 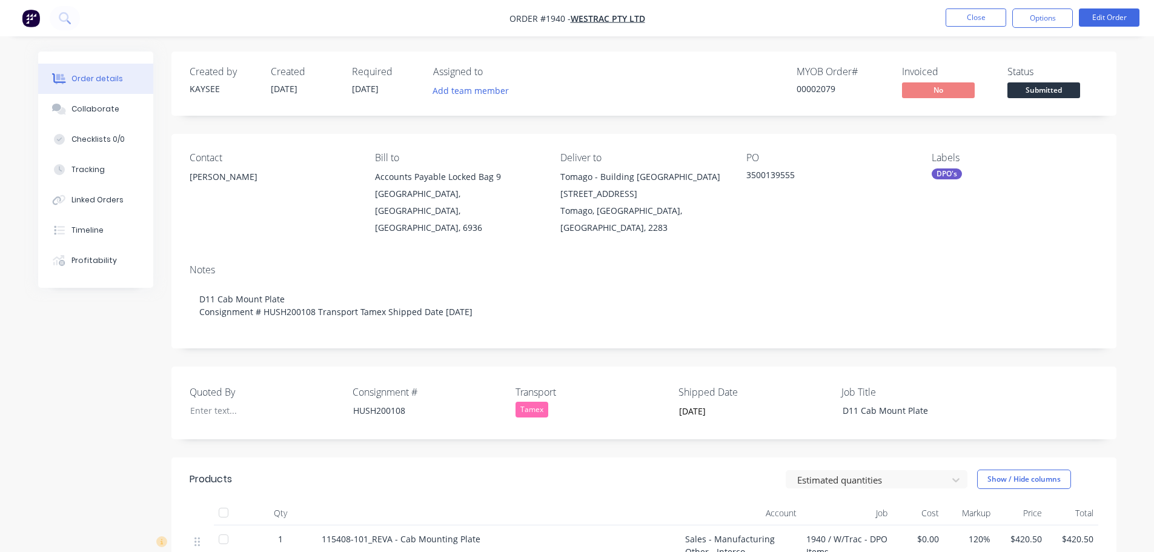 What do you see at coordinates (88, 170) in the screenshot?
I see `div: Tracking` at bounding box center [88, 170].